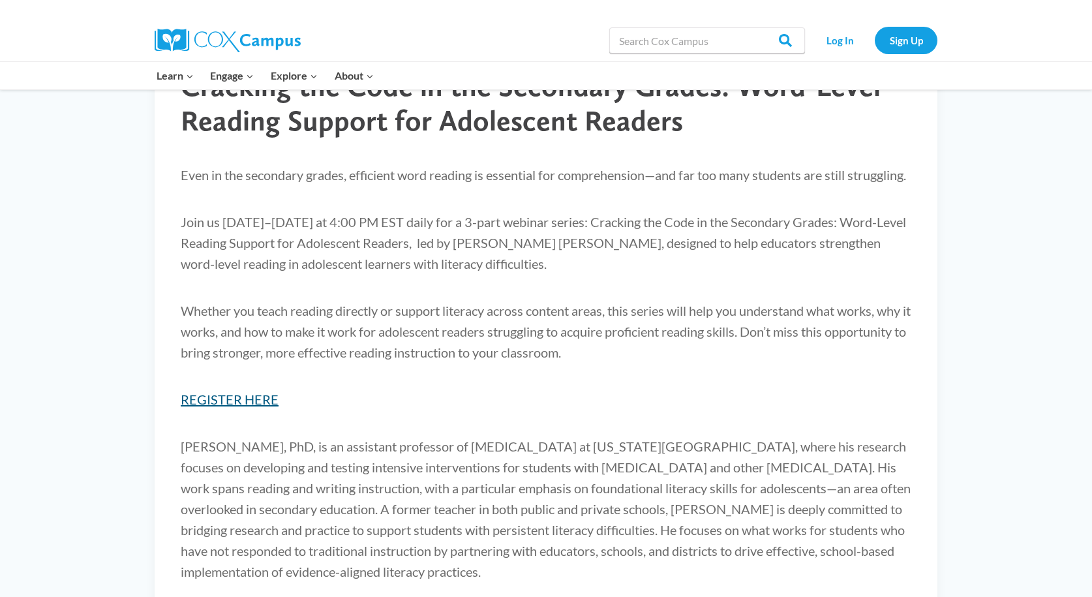 The image size is (1092, 597). I want to click on button: Child menu of About, so click(354, 76).